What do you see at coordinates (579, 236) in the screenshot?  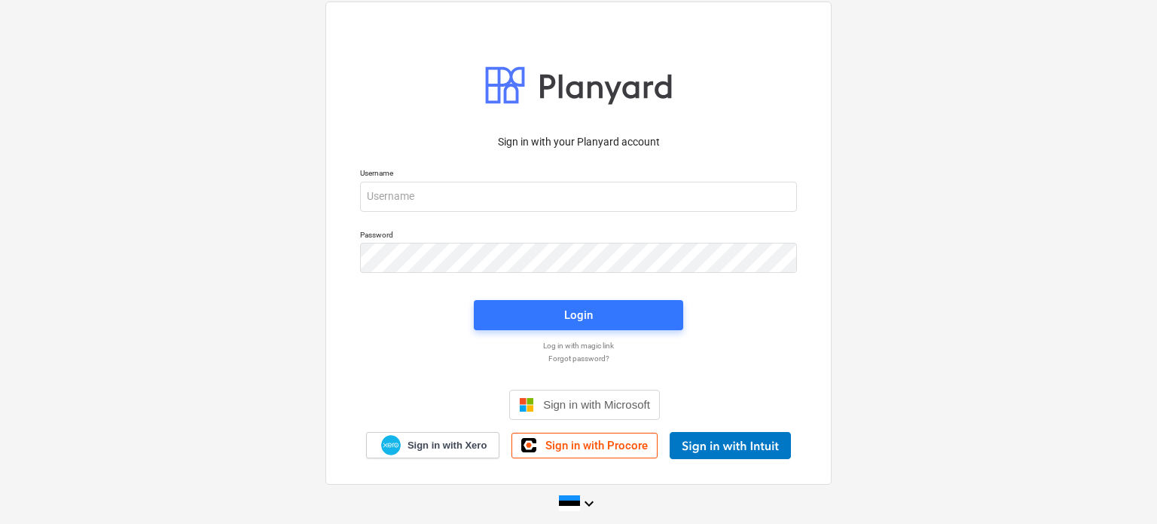 I see `p: Password` at bounding box center [579, 236].